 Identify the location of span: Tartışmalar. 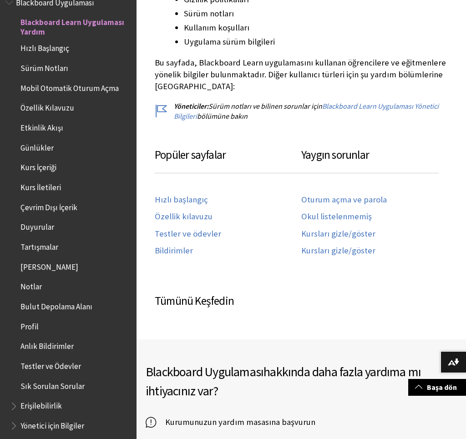
(39, 245).